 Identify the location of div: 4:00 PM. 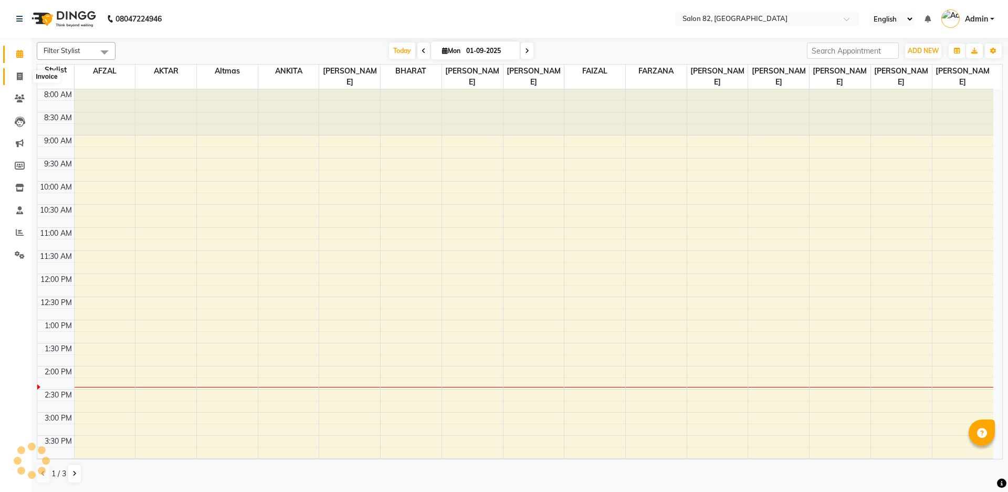
(58, 464).